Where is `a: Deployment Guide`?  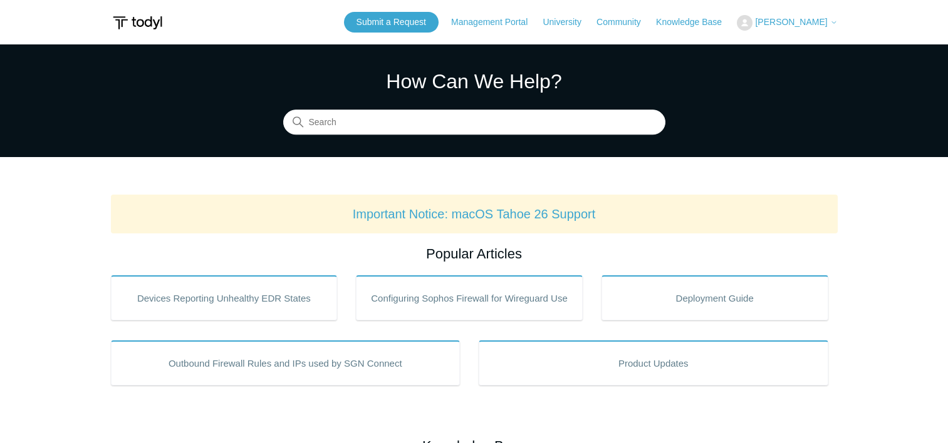
a: Deployment Guide is located at coordinates (715, 298).